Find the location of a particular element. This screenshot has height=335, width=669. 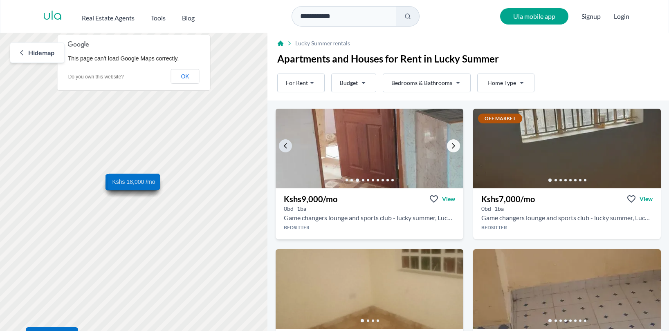

a: Kshs7,000/moViewView property in detail0bd 1ba Game changers lounge and sports club - lucky summe... is located at coordinates (566, 214).